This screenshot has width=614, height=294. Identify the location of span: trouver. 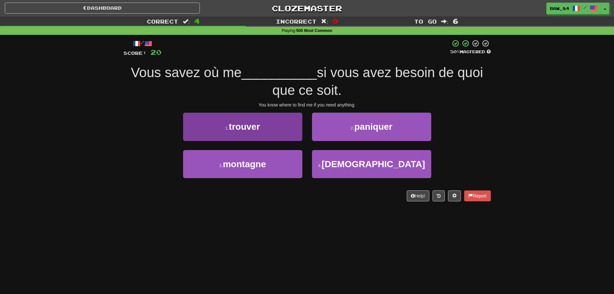
(244, 126).